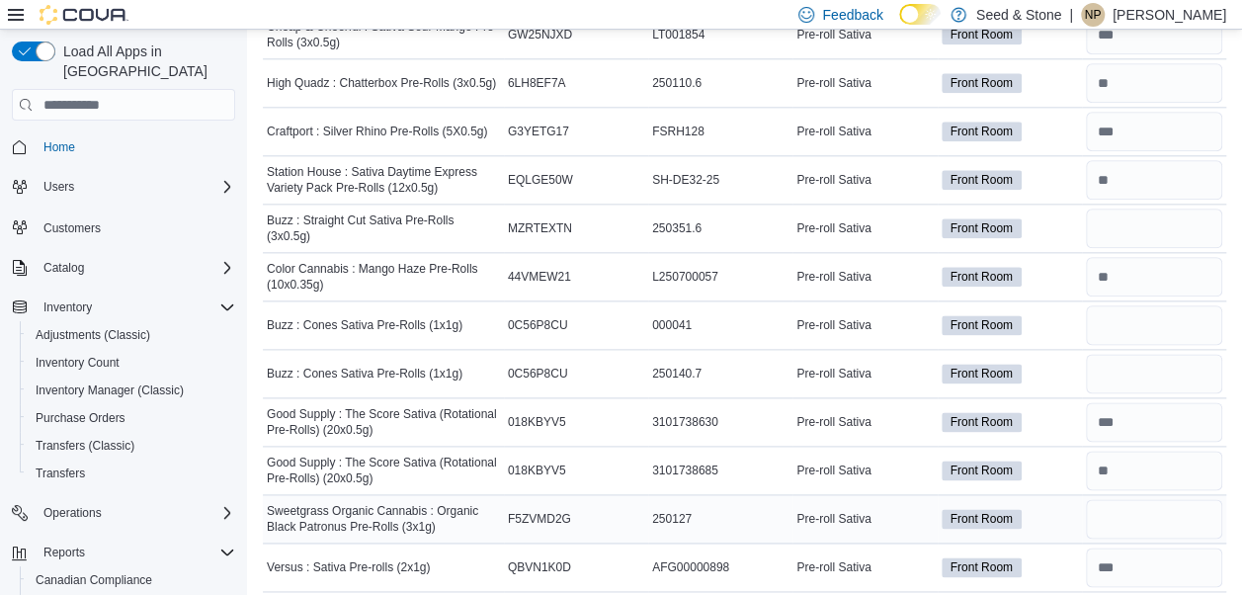 The height and width of the screenshot is (595, 1242). Describe the element at coordinates (376, 131) in the screenshot. I see `span: Craftport : Silver Rhino Pre-Rolls (5X0.5g)` at that location.